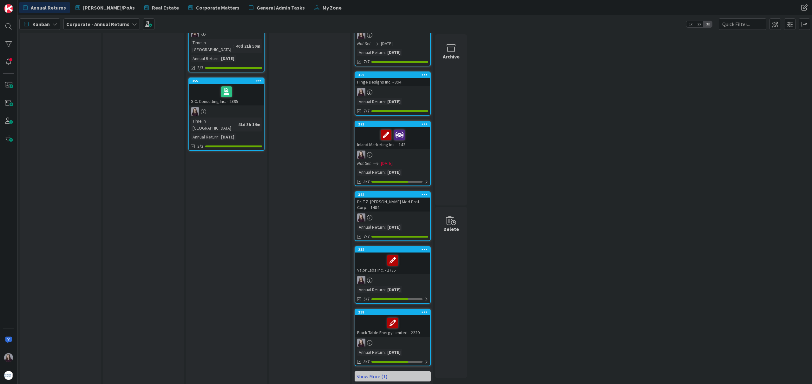 This screenshot has height=384, width=812. Describe the element at coordinates (708, 24) in the screenshot. I see `span: 3x` at that location.